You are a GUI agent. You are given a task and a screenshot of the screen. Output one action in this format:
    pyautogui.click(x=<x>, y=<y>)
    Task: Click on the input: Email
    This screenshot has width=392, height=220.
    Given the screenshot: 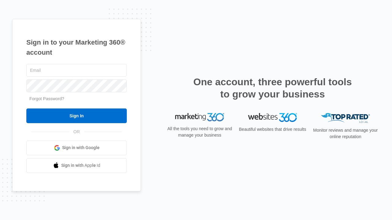 What is the action you would take?
    pyautogui.click(x=77, y=70)
    